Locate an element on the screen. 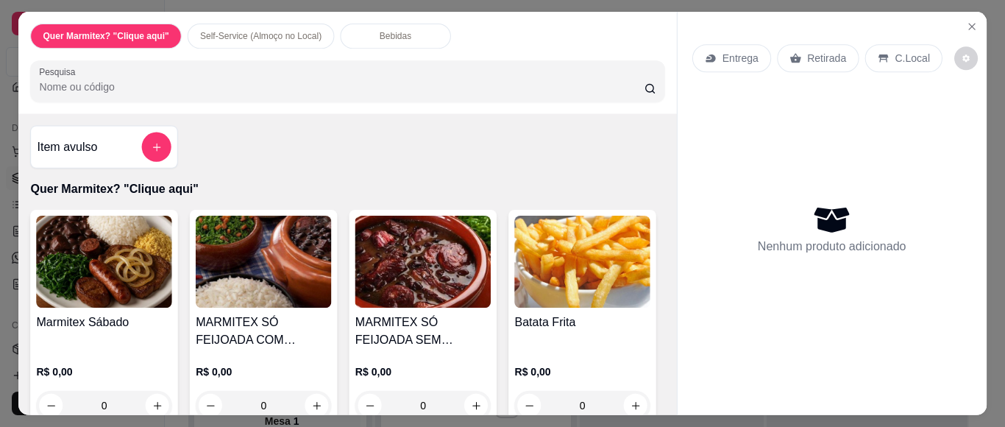  button: decrease-product-quantity is located at coordinates (966, 59).